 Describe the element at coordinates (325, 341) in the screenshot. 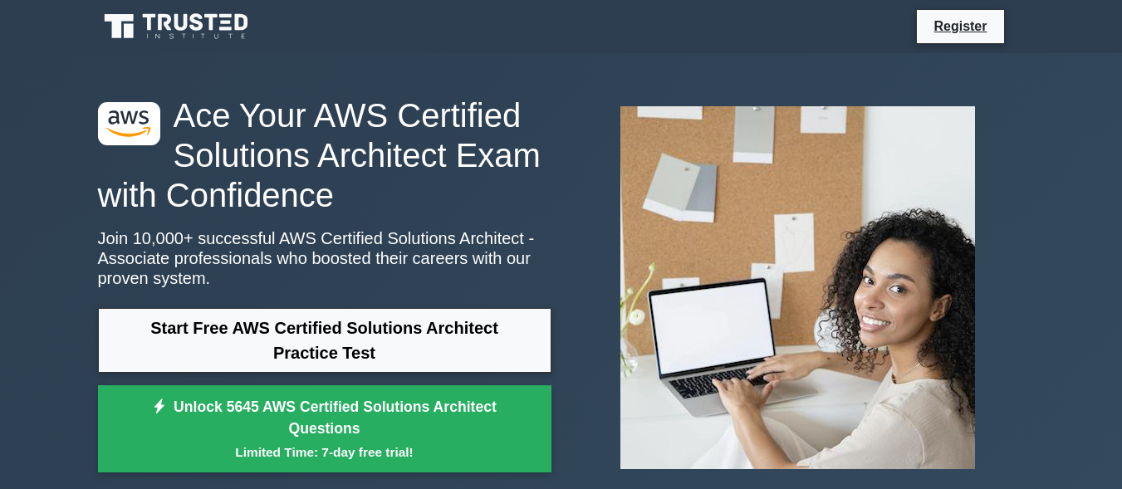

I see `a: Start Free AWS Certified Solutions Architect Practice Test` at that location.